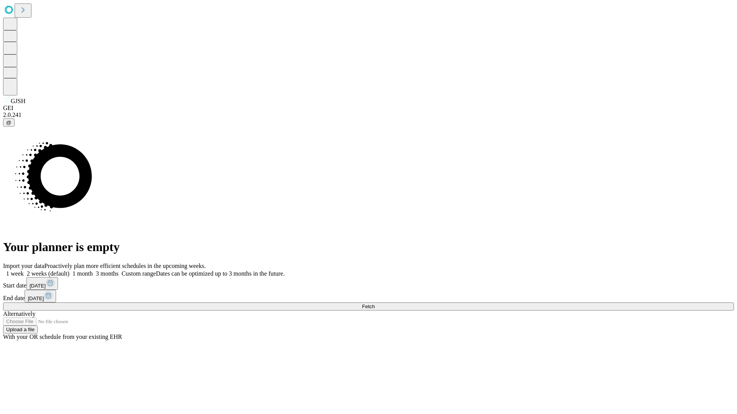 The height and width of the screenshot is (414, 737). I want to click on span: With your OR schedule from your existing EHR, so click(63, 337).